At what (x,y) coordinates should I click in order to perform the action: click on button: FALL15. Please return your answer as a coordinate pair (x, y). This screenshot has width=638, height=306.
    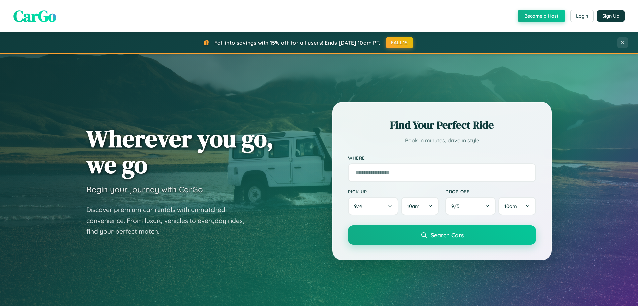
    Looking at the image, I should click on (400, 43).